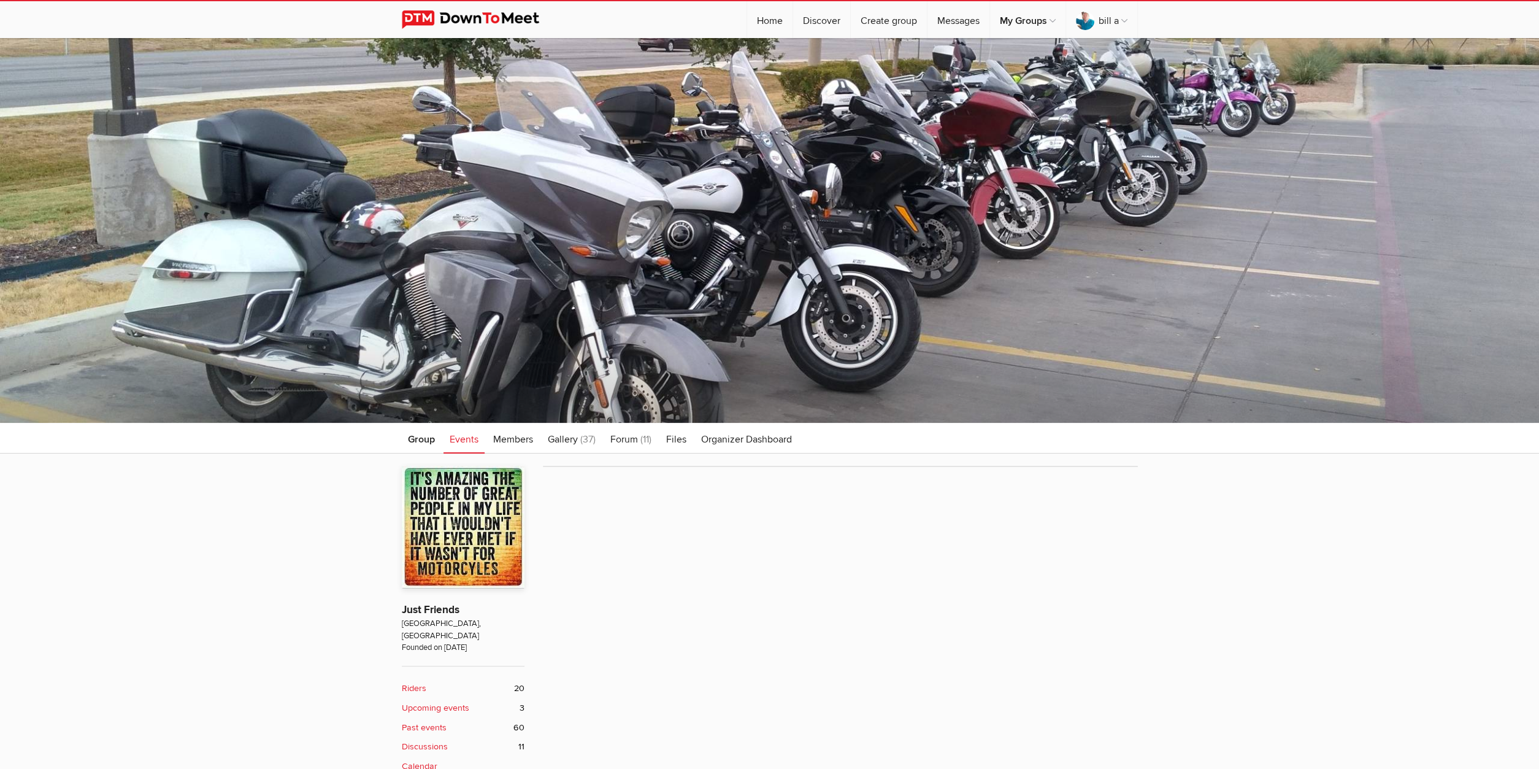  I want to click on a: Gallery (37), so click(572, 438).